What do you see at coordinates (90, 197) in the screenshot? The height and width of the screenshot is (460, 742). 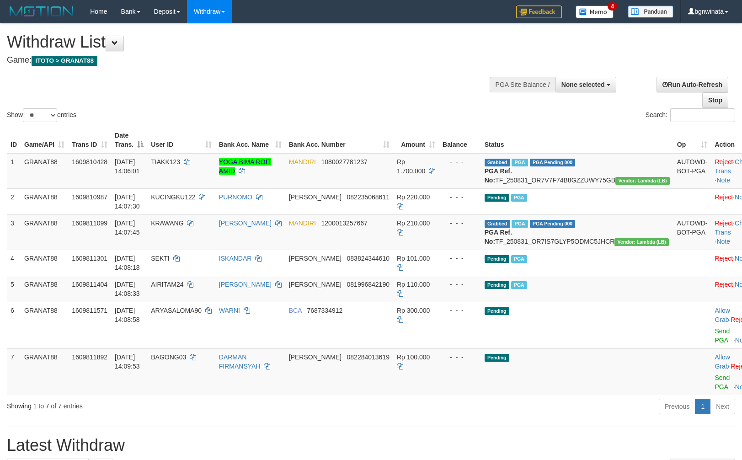 I see `span: 1609810987` at bounding box center [90, 197].